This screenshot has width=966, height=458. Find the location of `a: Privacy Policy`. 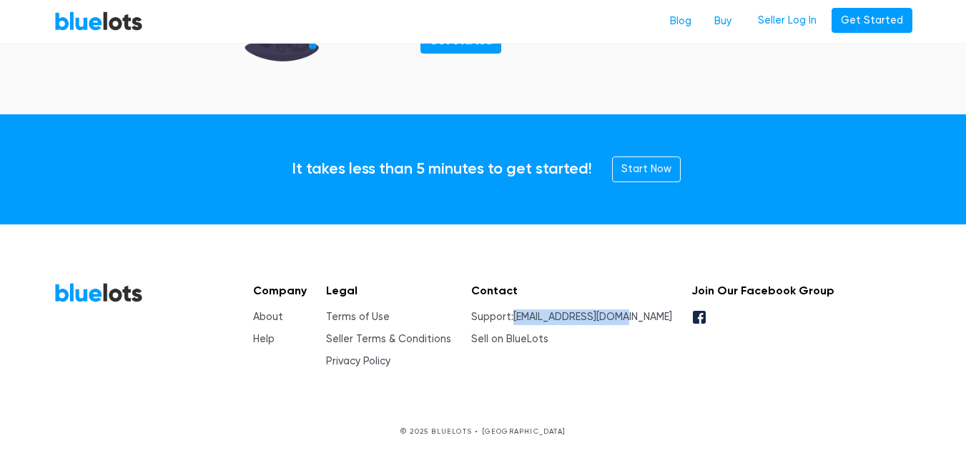

a: Privacy Policy is located at coordinates (358, 361).